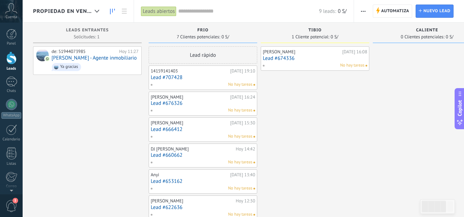  What do you see at coordinates (11, 115) in the screenshot?
I see `div: WhatsApp` at bounding box center [11, 115].